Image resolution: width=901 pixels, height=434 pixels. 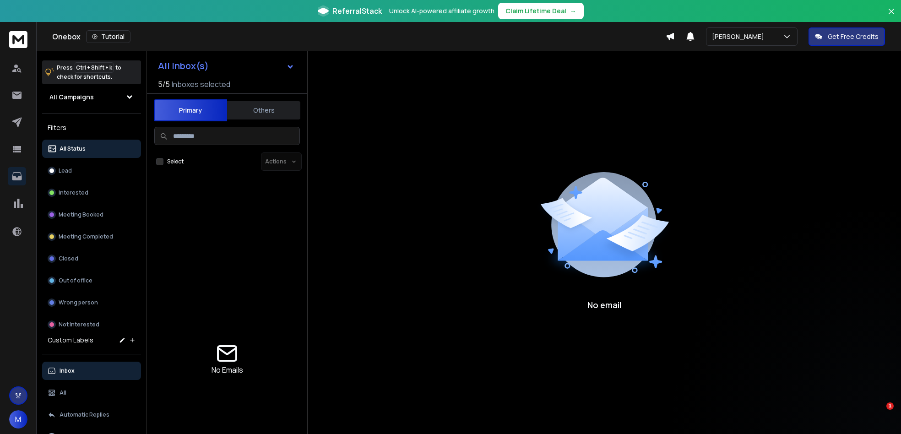 I want to click on button: Get Free Credits, so click(x=846, y=37).